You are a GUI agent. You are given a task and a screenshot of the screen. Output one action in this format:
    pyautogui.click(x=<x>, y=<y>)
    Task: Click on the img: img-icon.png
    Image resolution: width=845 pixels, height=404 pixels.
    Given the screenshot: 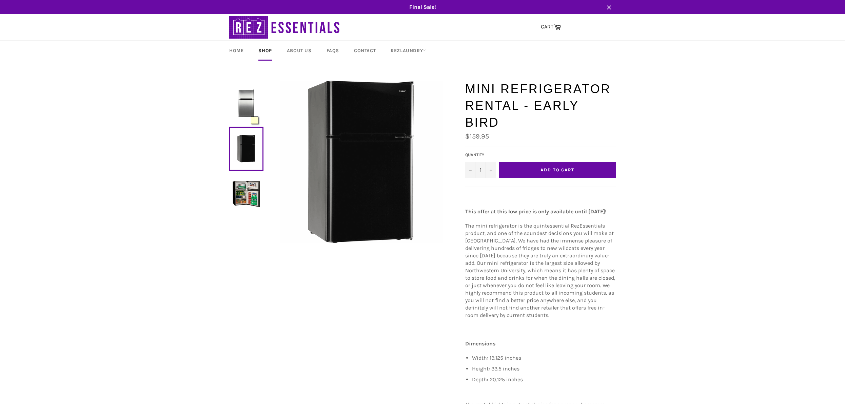 What is the action you would take?
    pyautogui.click(x=255, y=120)
    